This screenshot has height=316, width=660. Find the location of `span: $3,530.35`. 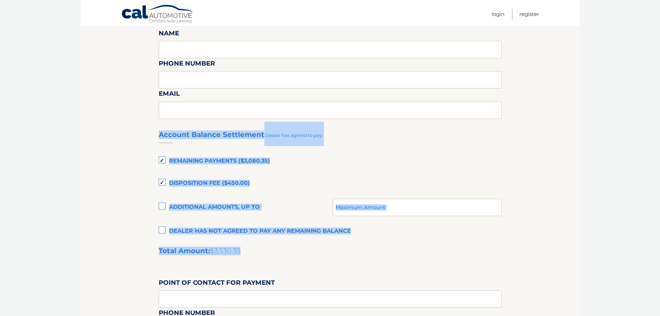

span: $3,530.35 is located at coordinates (225, 250).